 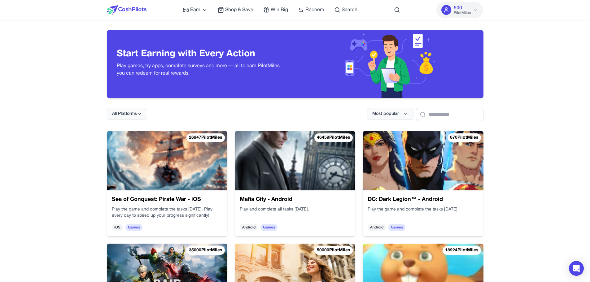 What do you see at coordinates (201, 70) in the screenshot?
I see `p: Play games, try apps, complete surveys and more — all to earn PilotMiles you can redeem for real ...` at bounding box center [201, 70].